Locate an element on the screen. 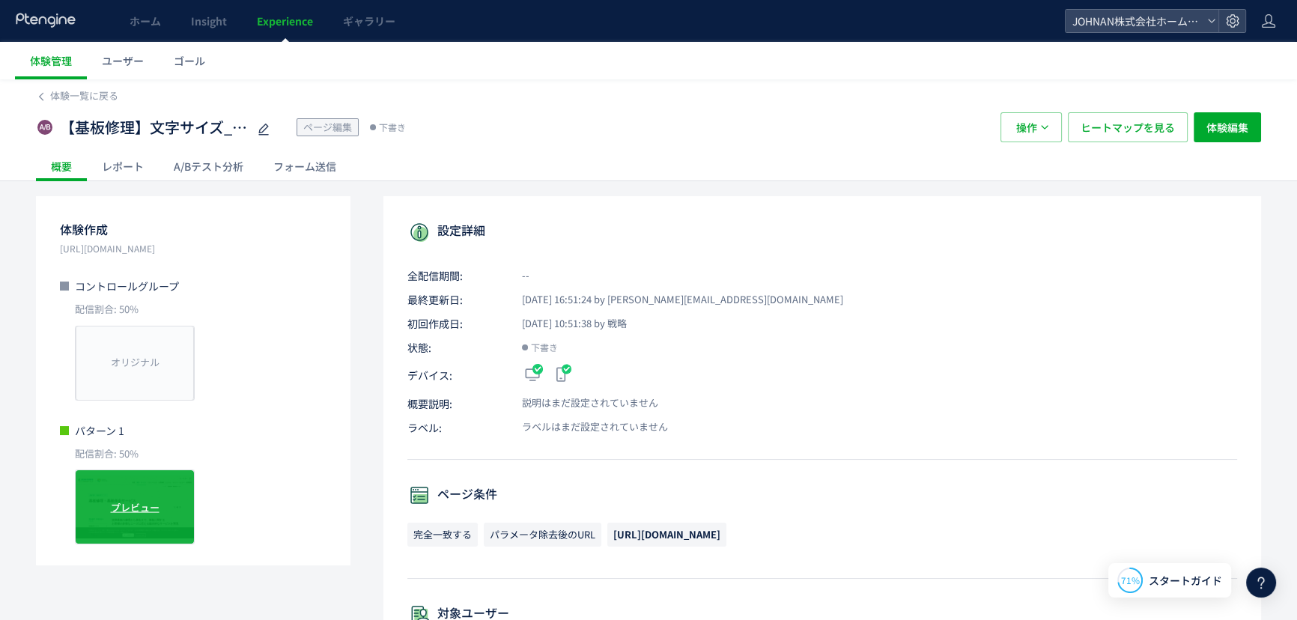  p: 13時間前にアクティブ is located at coordinates (123, 26).